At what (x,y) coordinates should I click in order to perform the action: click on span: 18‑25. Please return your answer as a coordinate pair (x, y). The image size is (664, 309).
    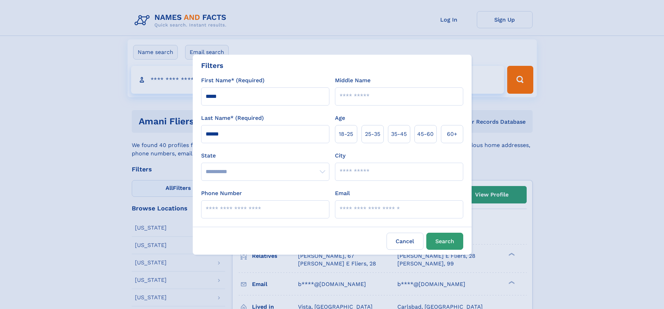
    Looking at the image, I should click on (346, 134).